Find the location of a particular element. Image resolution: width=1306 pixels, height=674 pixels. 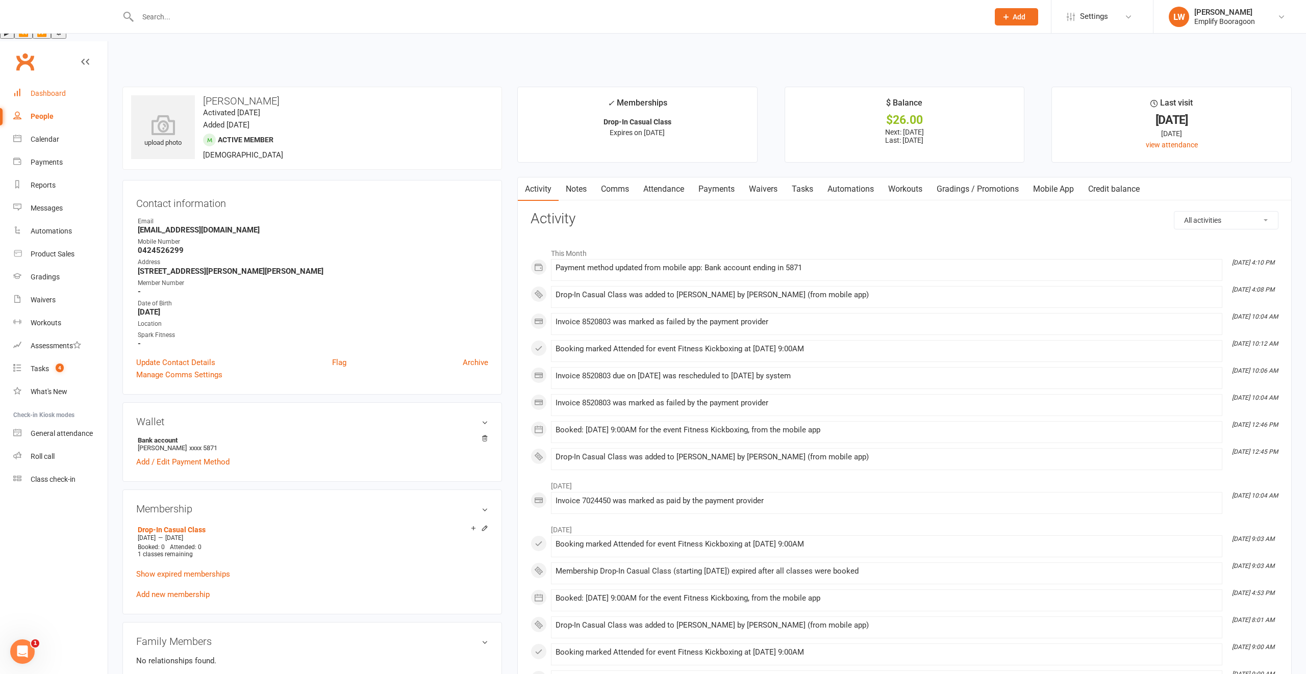

a: Clubworx is located at coordinates (25, 62).